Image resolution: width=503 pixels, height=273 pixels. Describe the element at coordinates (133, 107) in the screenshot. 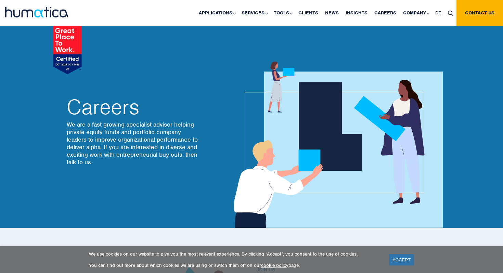

I see `h2: Careers` at that location.